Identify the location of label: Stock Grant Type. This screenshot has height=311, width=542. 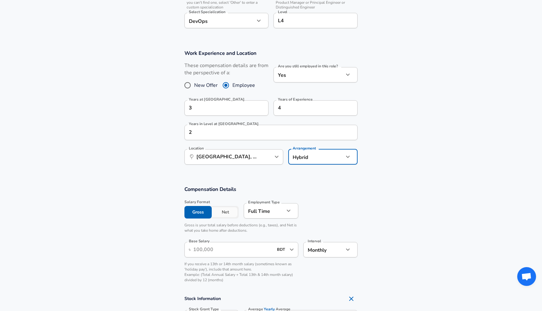
(204, 309).